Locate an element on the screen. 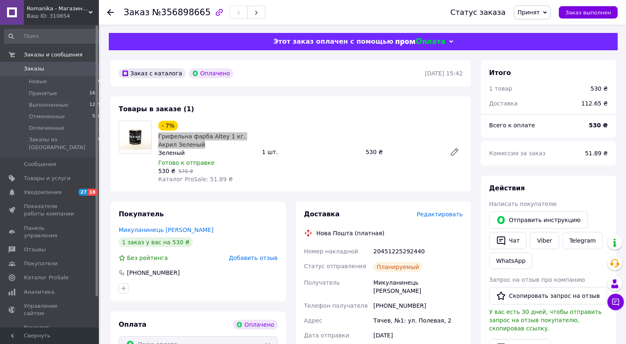  span: Заказ is located at coordinates (136, 12).